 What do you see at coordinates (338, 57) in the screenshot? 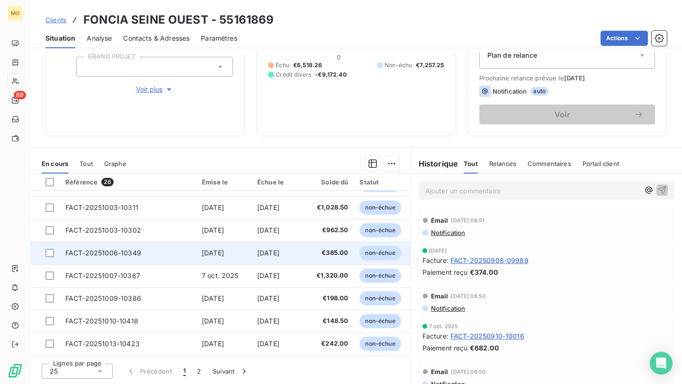
I see `span: 0` at bounding box center [338, 57].